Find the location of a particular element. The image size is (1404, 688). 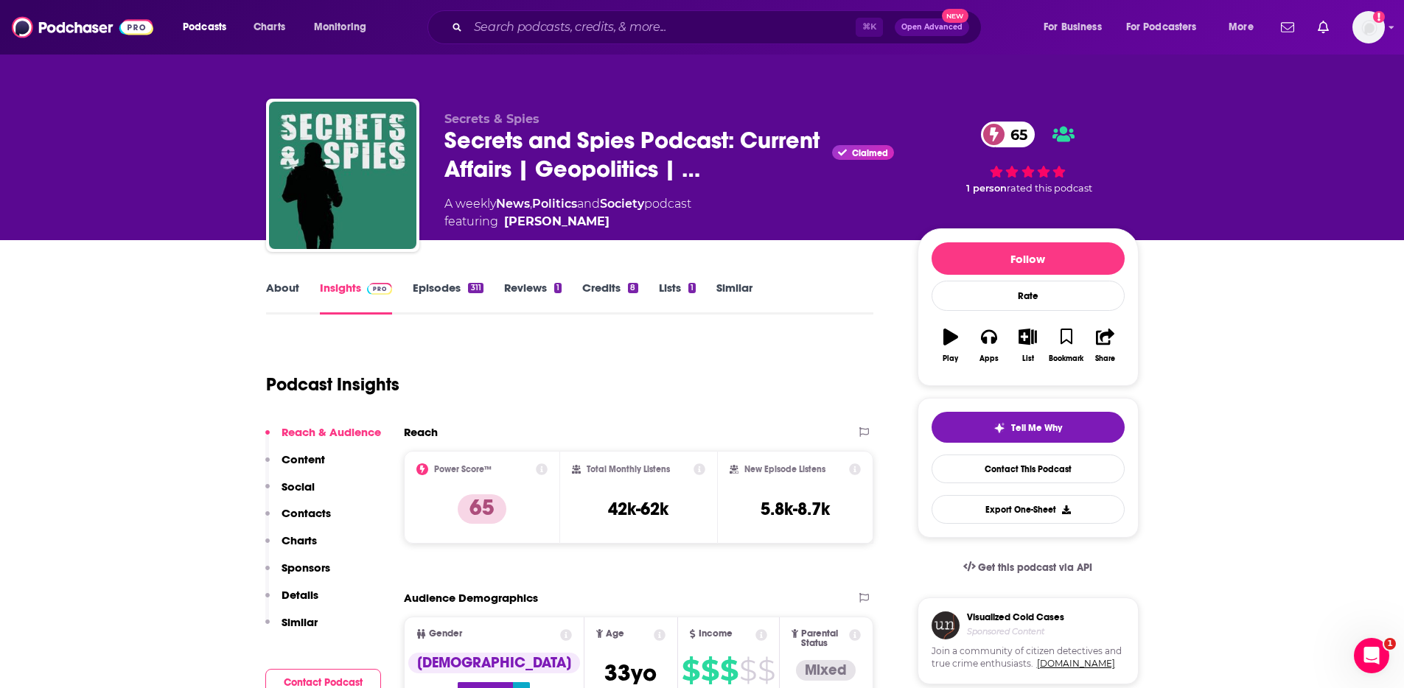

button: Content is located at coordinates (295, 466).